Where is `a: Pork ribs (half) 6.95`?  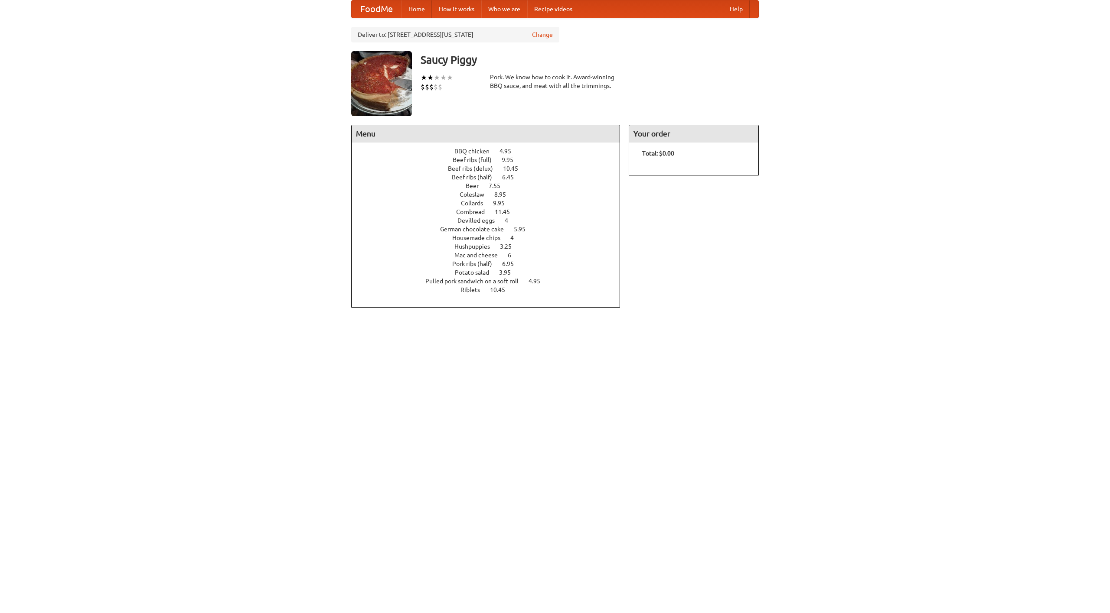
a: Pork ribs (half) 6.95 is located at coordinates (491, 264).